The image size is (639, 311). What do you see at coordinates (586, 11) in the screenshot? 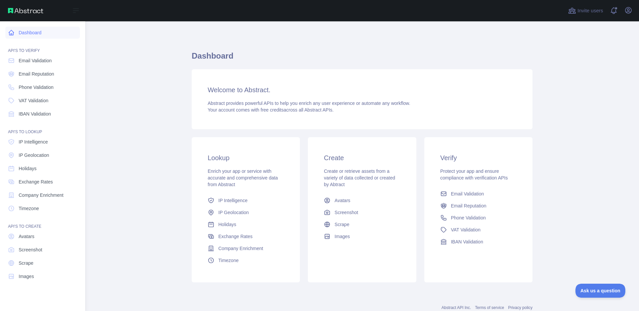
I see `button: Invite users` at bounding box center [586, 11].